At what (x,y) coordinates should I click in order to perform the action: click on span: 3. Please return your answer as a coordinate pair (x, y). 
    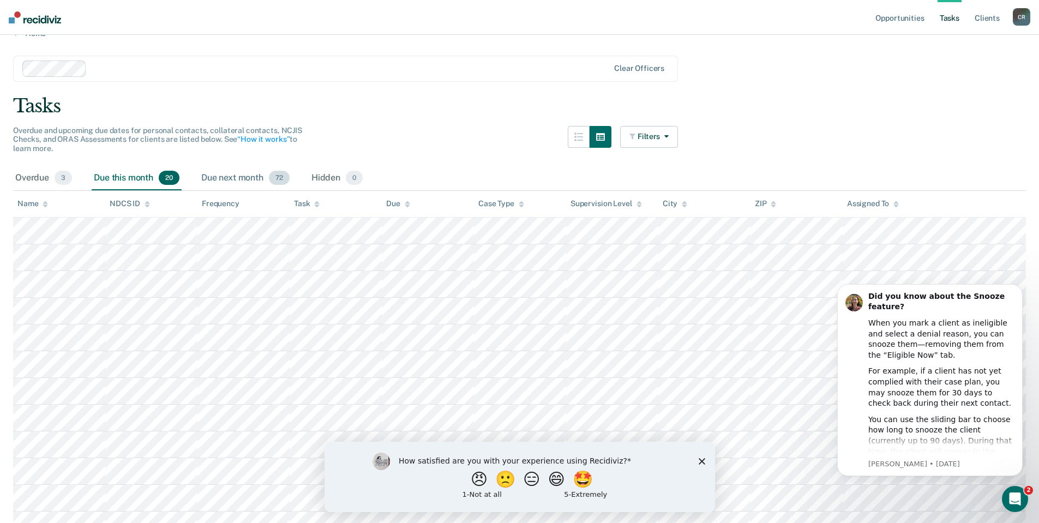
    Looking at the image, I should click on (63, 178).